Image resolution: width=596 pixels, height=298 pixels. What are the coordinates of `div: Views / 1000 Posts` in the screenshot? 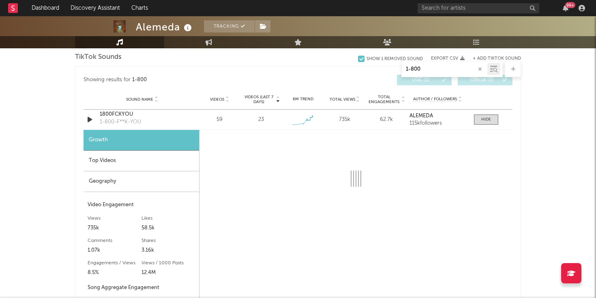 It's located at (168, 263).